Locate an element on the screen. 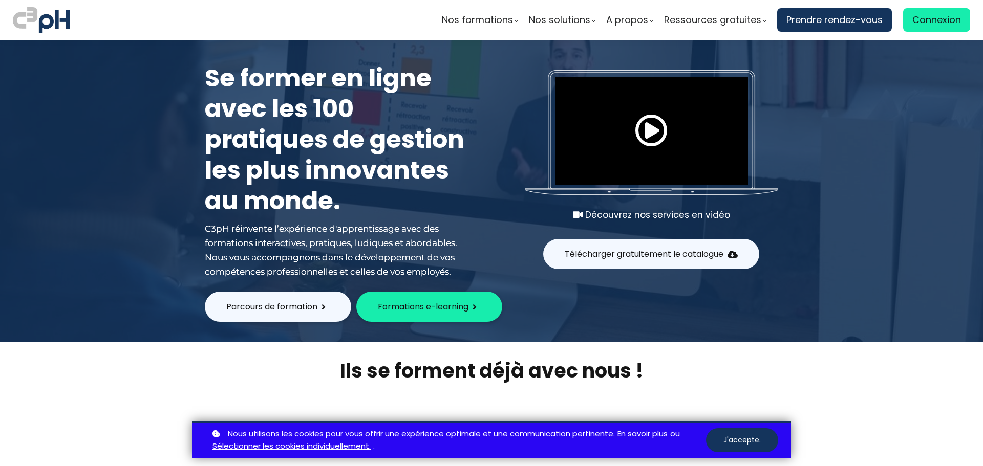 The width and height of the screenshot is (983, 466). div: Découvrez nos services en vidéo is located at coordinates (651, 215).